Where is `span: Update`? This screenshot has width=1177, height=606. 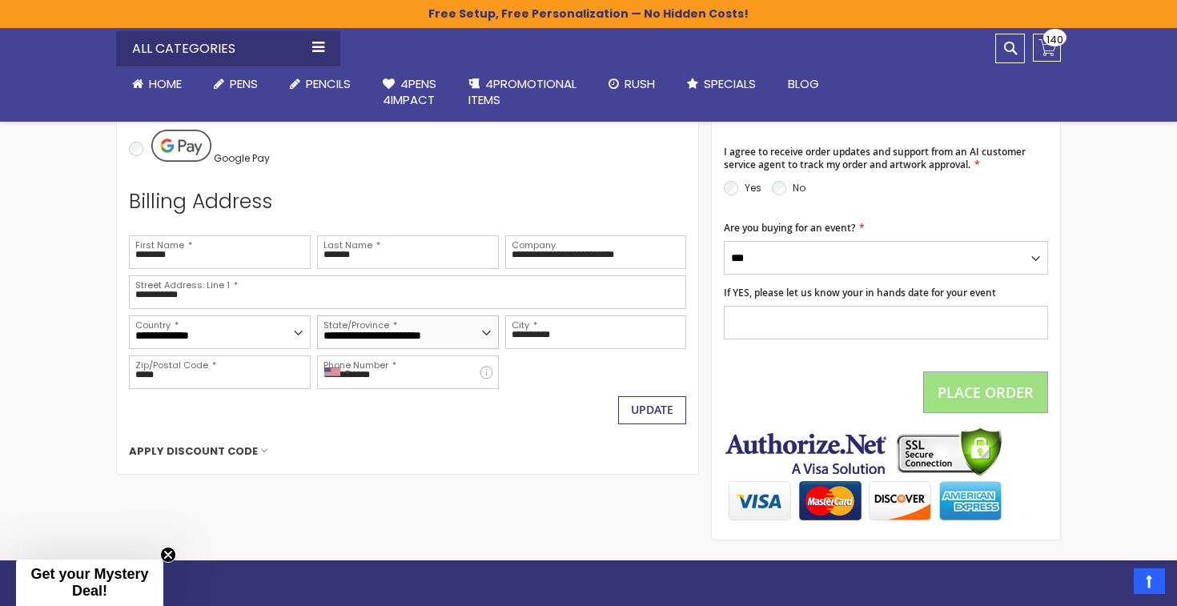
span: Update is located at coordinates (652, 409).